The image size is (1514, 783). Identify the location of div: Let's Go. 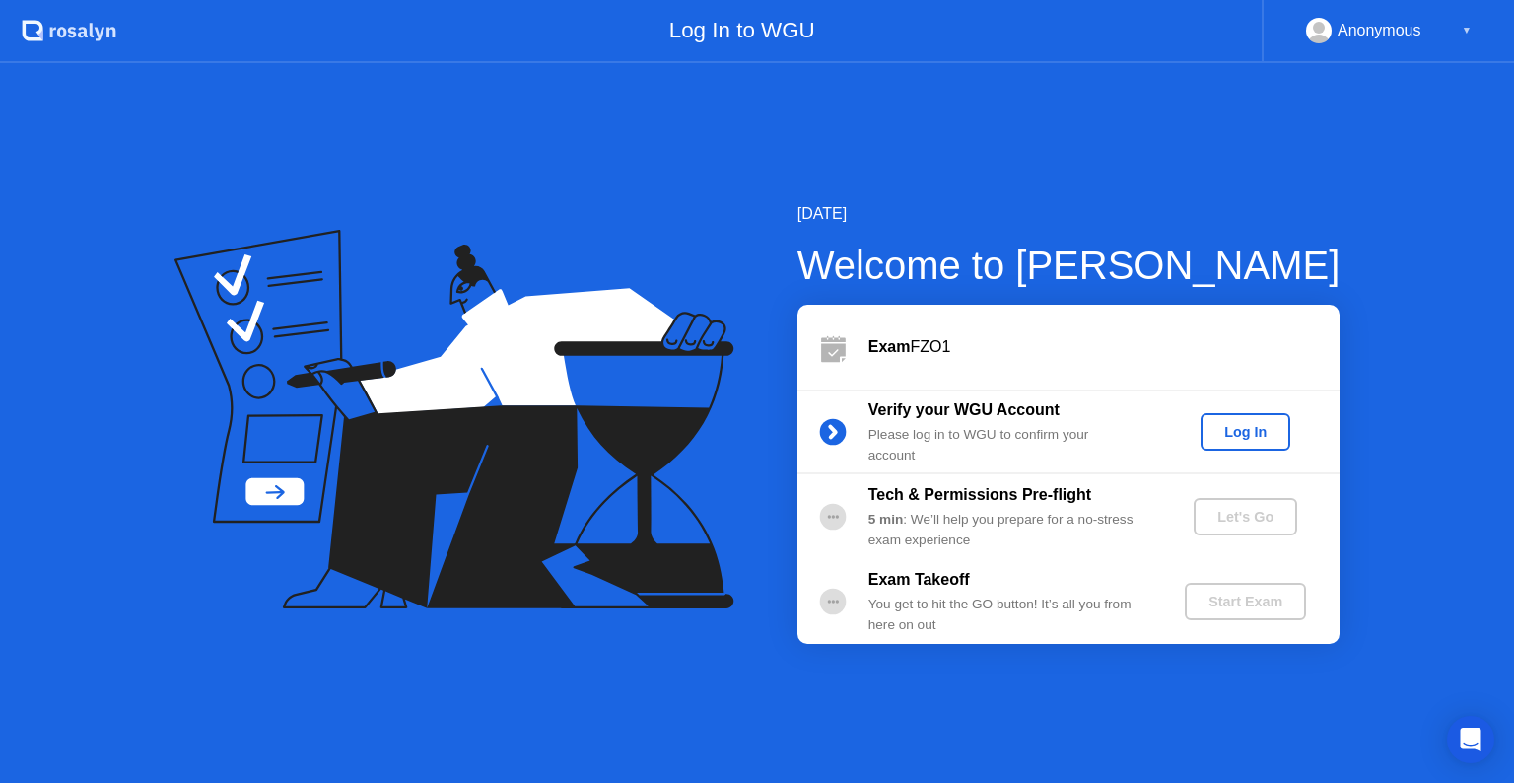
(1245, 517).